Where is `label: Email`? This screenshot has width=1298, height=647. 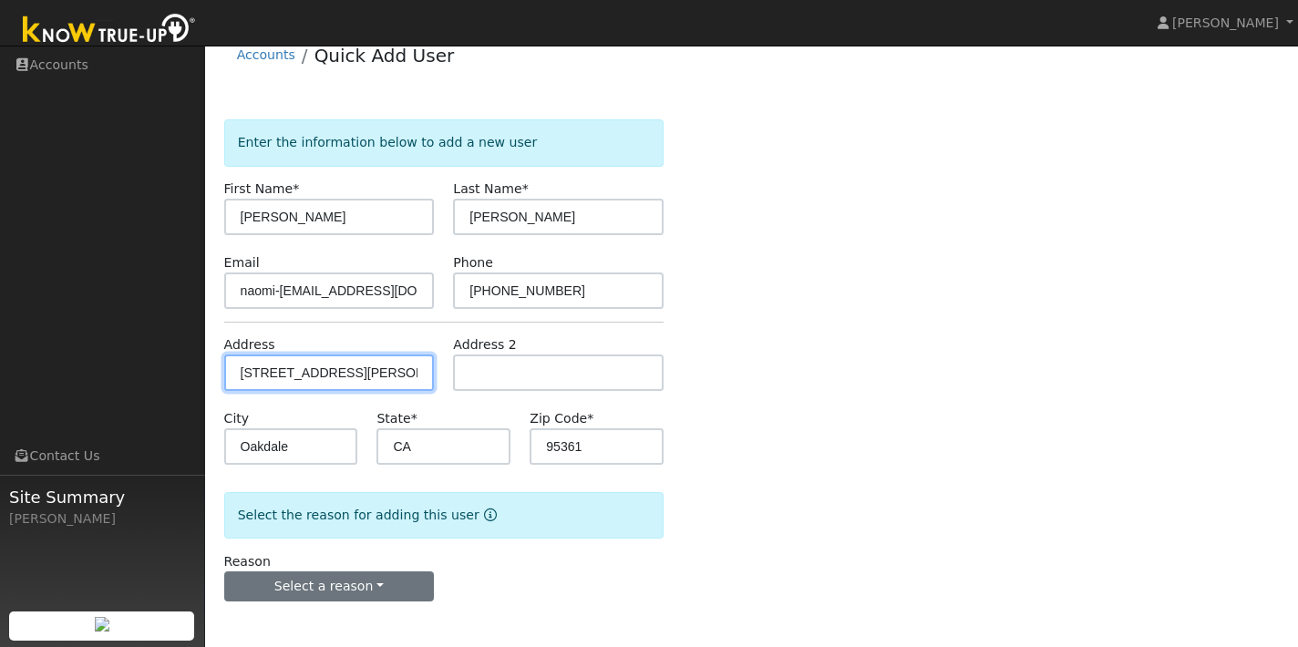
label: Email is located at coordinates (242, 263).